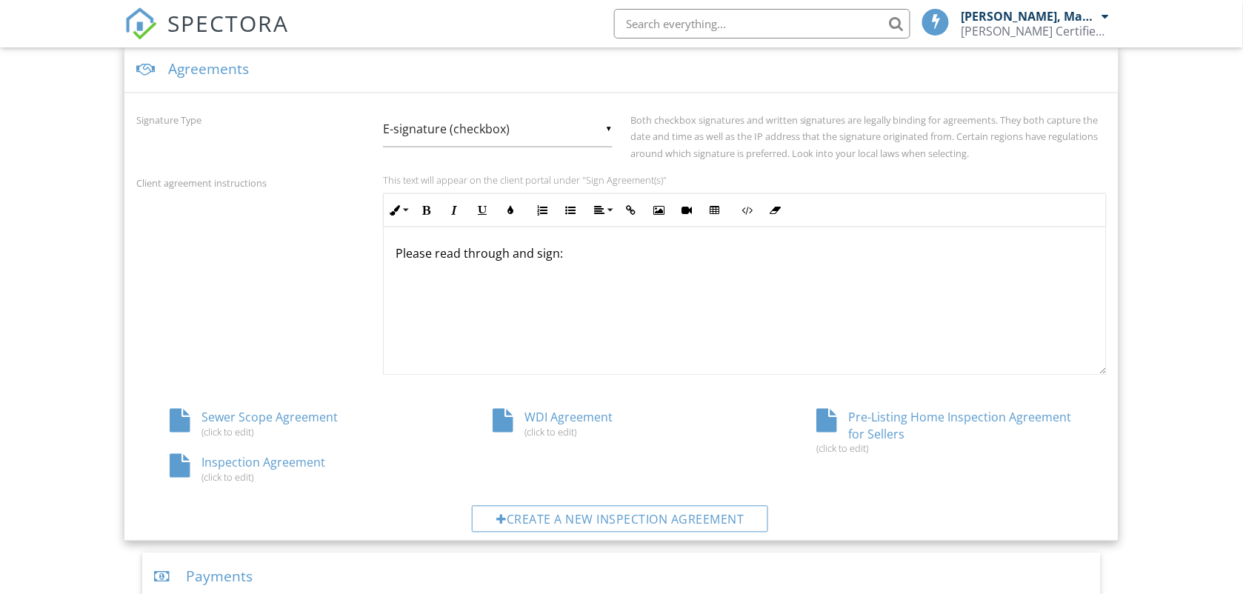  Describe the element at coordinates (745, 253) in the screenshot. I see `p: Please read through and sign:` at that location.